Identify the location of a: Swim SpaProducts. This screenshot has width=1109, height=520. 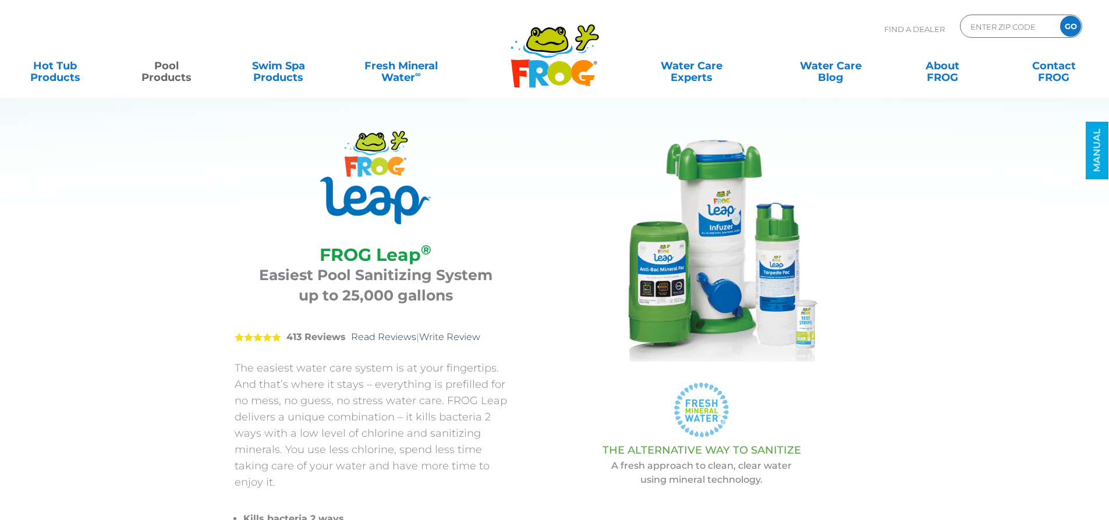
(278, 66).